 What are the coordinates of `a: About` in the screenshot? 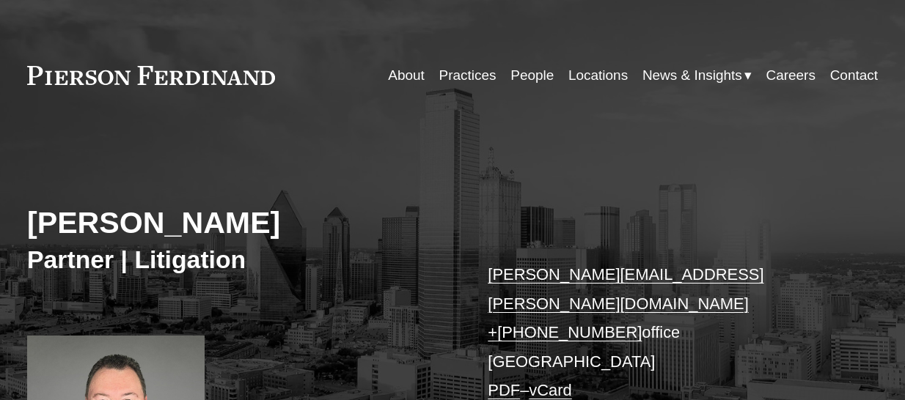 It's located at (406, 76).